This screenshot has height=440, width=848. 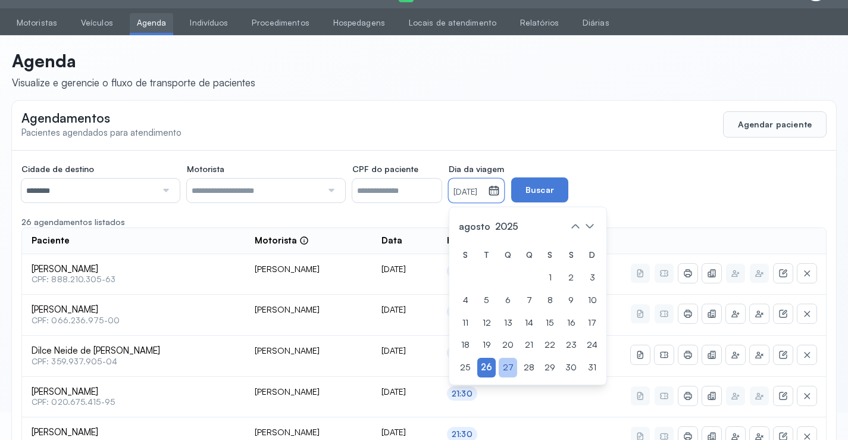 I want to click on span: Paciente, so click(x=51, y=241).